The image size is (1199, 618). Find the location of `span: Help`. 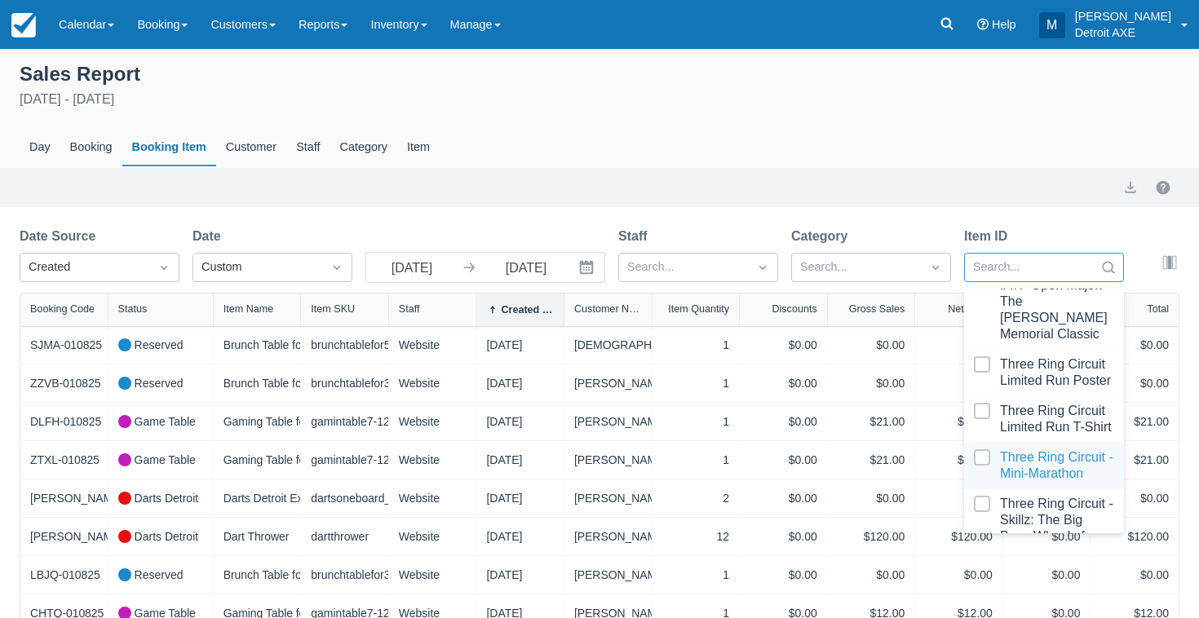

span: Help is located at coordinates (1004, 24).